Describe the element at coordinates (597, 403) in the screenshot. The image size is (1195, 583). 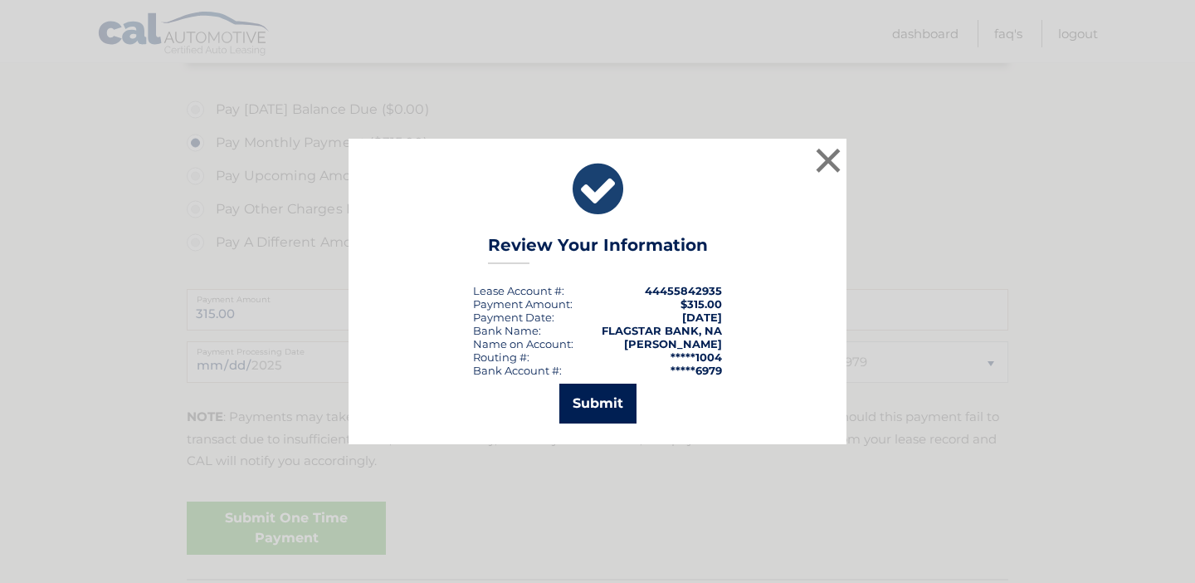
I see `button: Submit` at that location.